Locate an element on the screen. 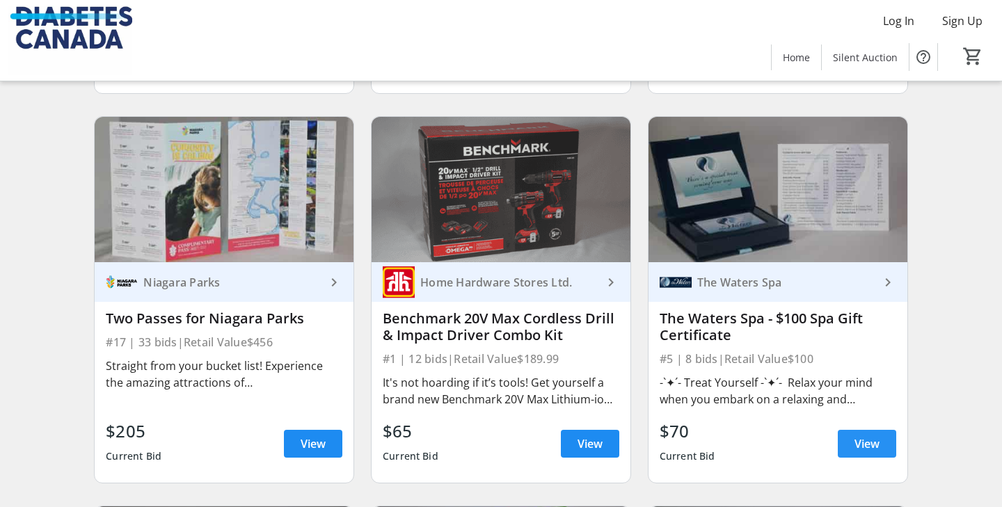 The width and height of the screenshot is (1002, 507). div: -`✦´- Treat Yourself -`✦´- Relax your mind when you embark on a relaxing and refreshing journey a... is located at coordinates (778, 391).